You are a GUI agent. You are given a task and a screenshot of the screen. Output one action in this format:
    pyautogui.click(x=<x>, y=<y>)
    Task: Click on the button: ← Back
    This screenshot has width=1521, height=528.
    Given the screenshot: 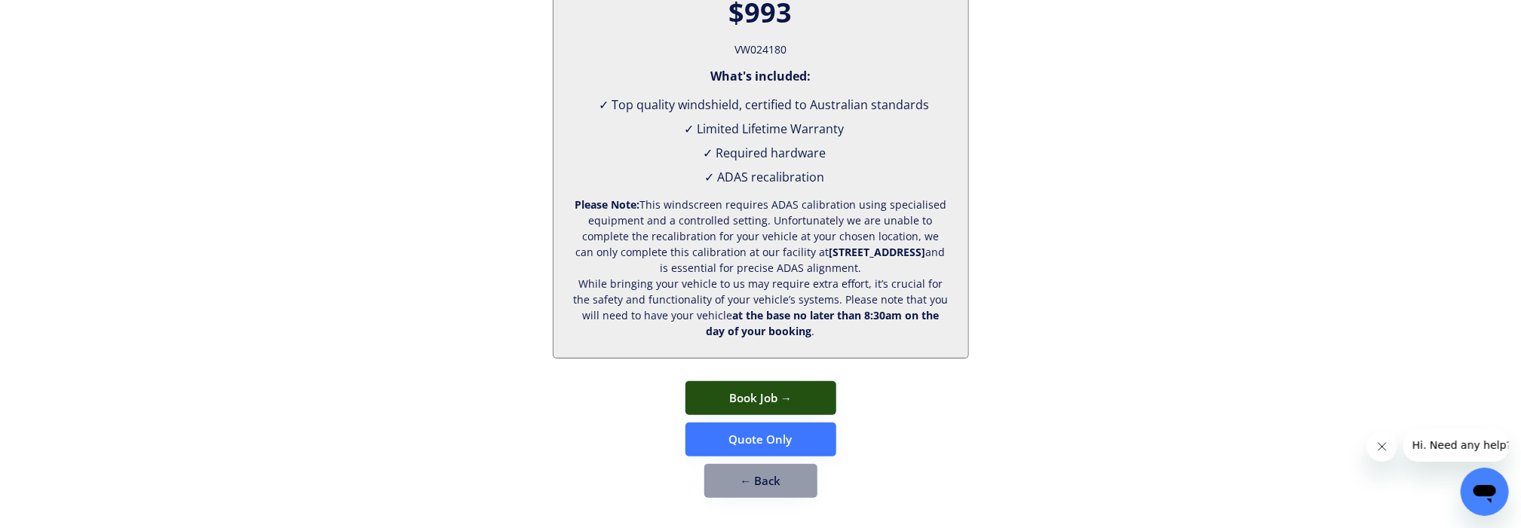 What is the action you would take?
    pyautogui.click(x=761, y=481)
    